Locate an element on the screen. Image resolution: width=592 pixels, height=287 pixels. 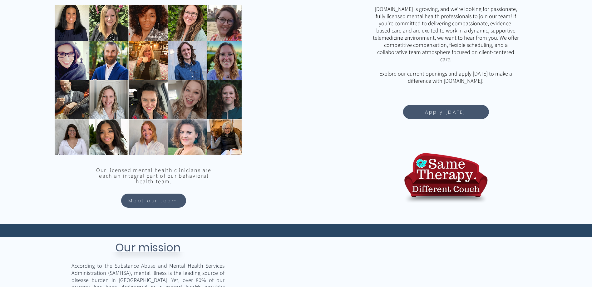
a: Meet our team is located at coordinates (154, 201).